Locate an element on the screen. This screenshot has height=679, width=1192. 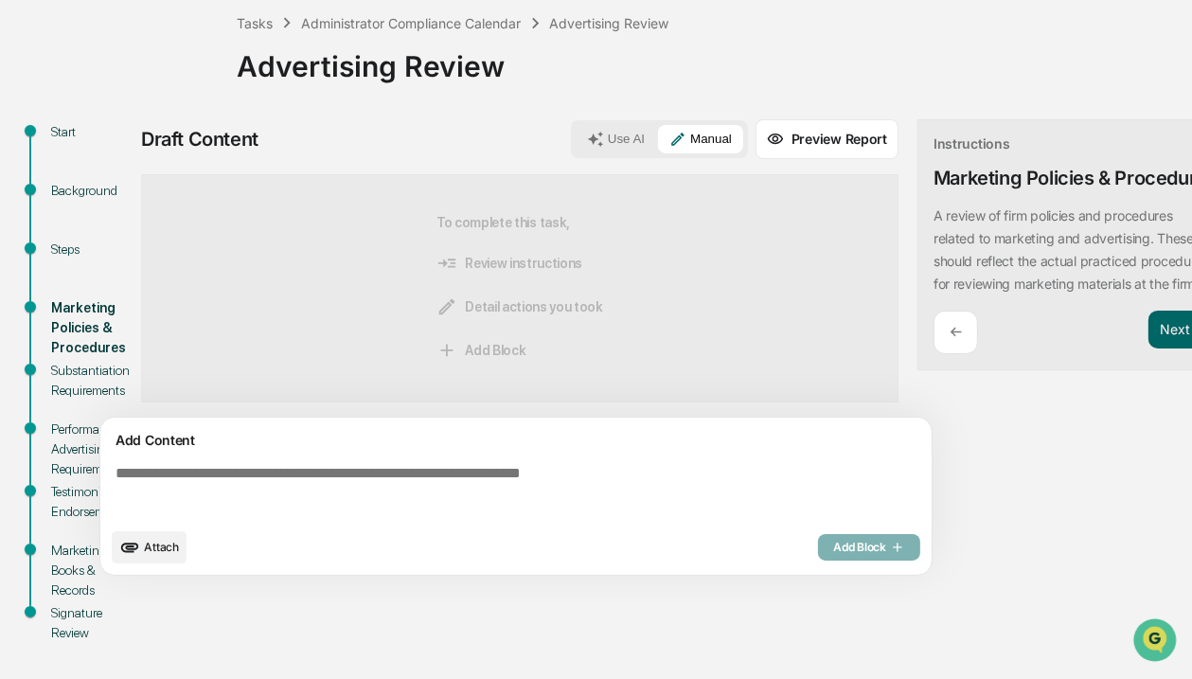
button: Open customer support is located at coordinates (24, 24).